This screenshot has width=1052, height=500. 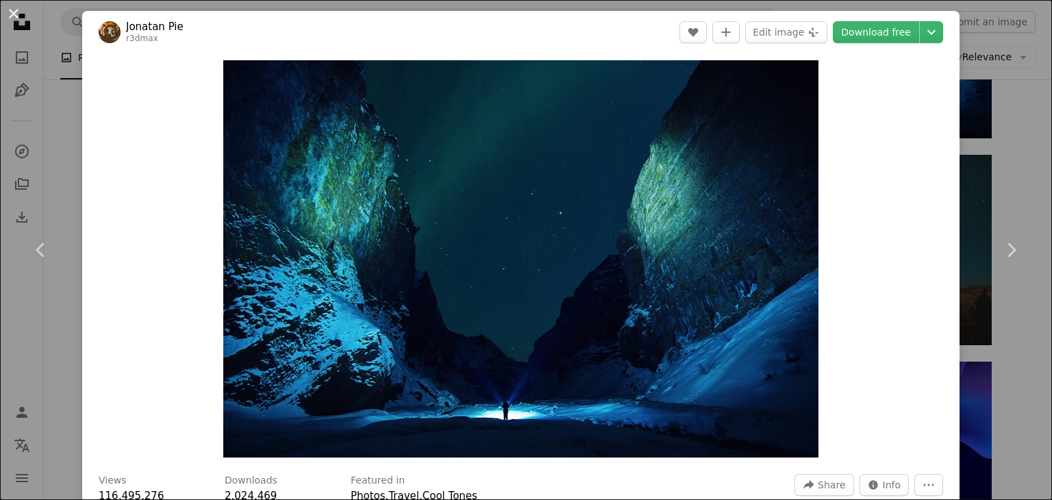 I want to click on span: Share, so click(x=831, y=485).